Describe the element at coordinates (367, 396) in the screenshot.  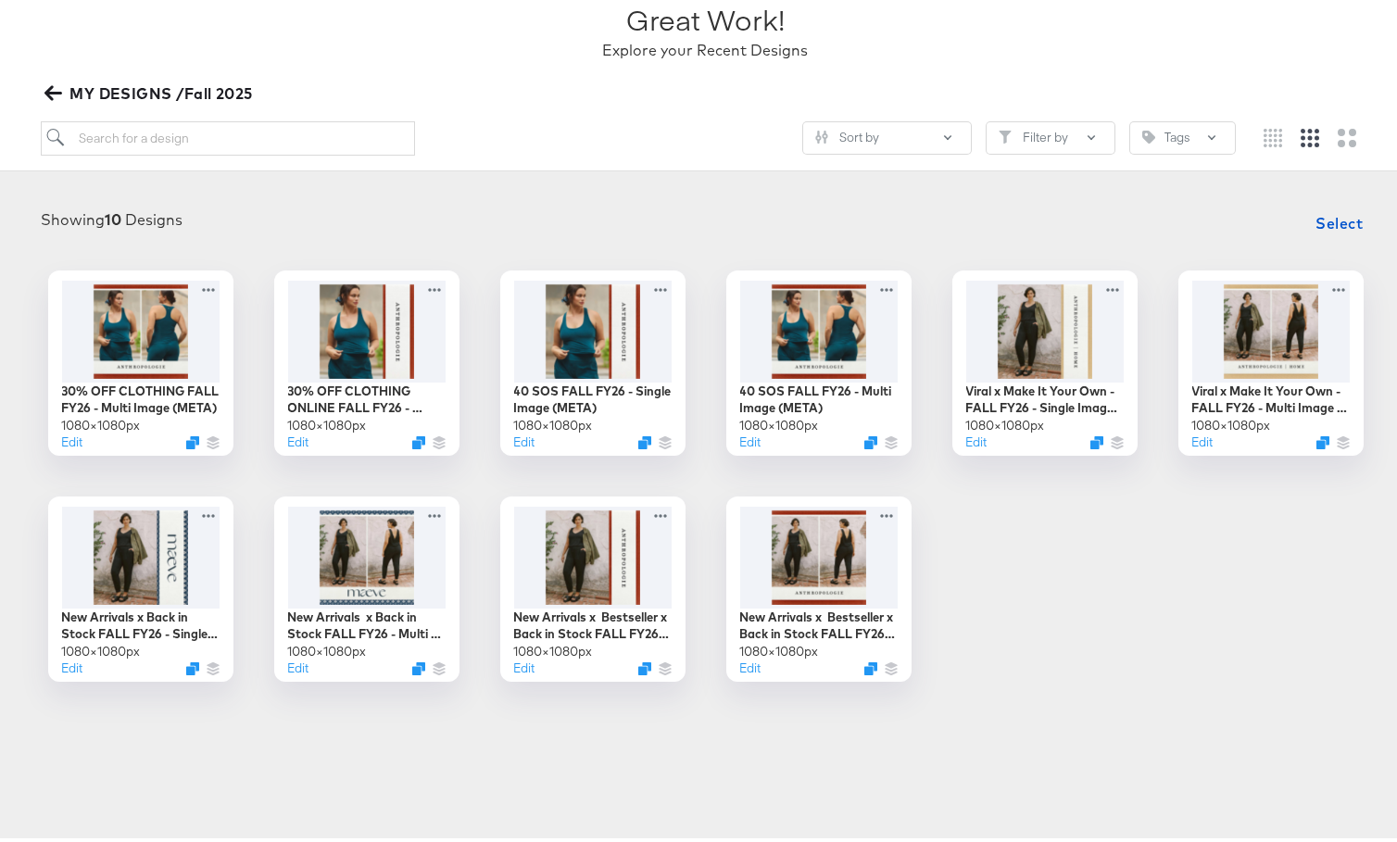
I see `div: 30% OFF CLOTHING ONLINE FALL FY26 - Single Image (META)` at that location.